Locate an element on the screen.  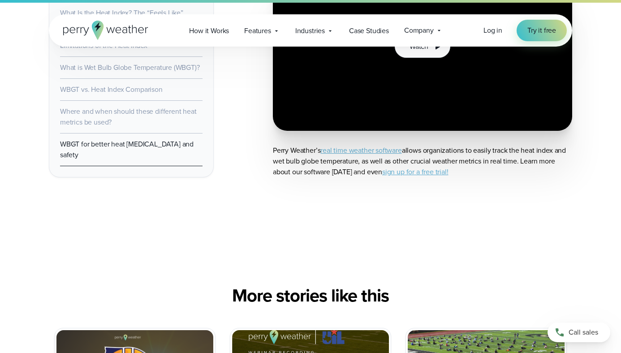
h2: More stories like this is located at coordinates (311, 296).